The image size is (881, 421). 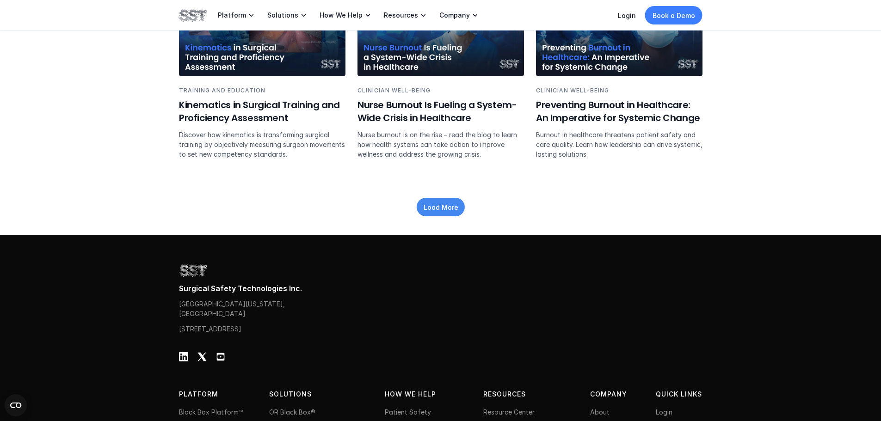 What do you see at coordinates (413, 394) in the screenshot?
I see `p: HOW WE HELP` at bounding box center [413, 394].